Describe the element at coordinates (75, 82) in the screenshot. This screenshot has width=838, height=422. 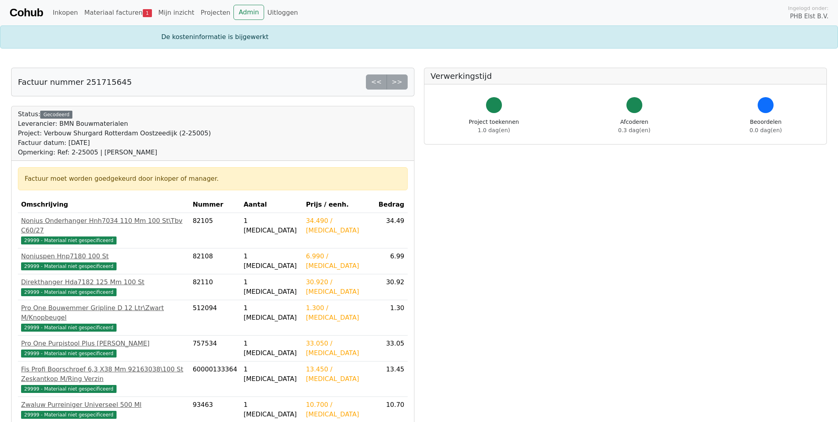
I see `h5: Factuur nummer 251715645` at that location.